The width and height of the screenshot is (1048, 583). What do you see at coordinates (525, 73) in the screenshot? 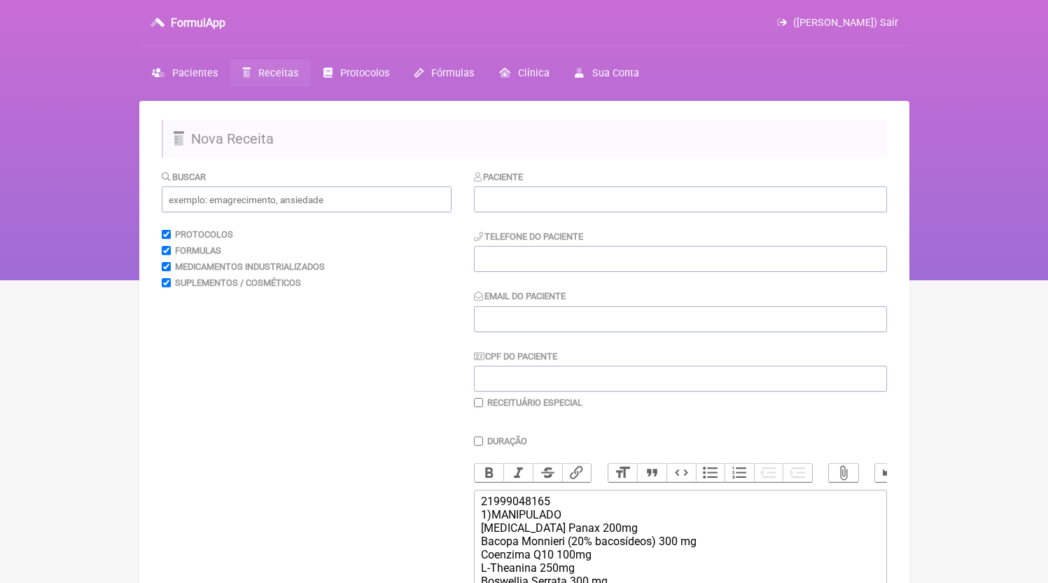
I see `a: Clínica` at bounding box center [525, 73].